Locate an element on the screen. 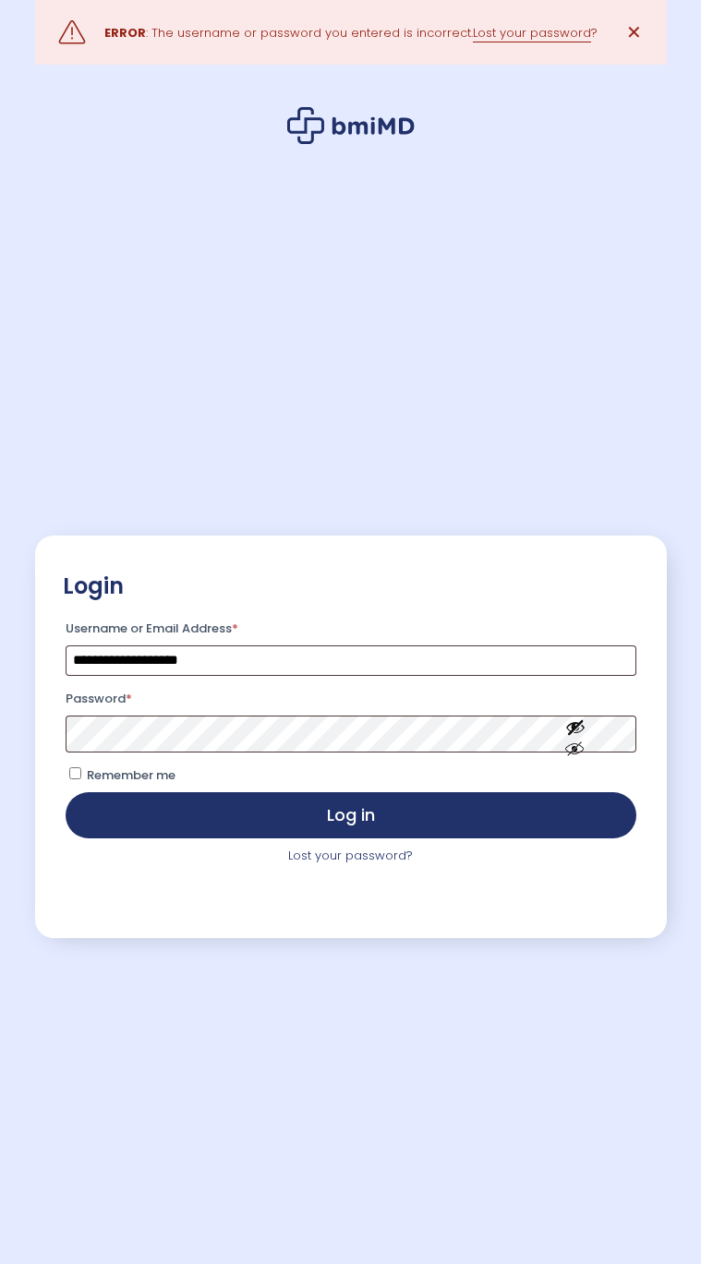 Image resolution: width=701 pixels, height=1264 pixels. span: Remember me is located at coordinates (131, 775).